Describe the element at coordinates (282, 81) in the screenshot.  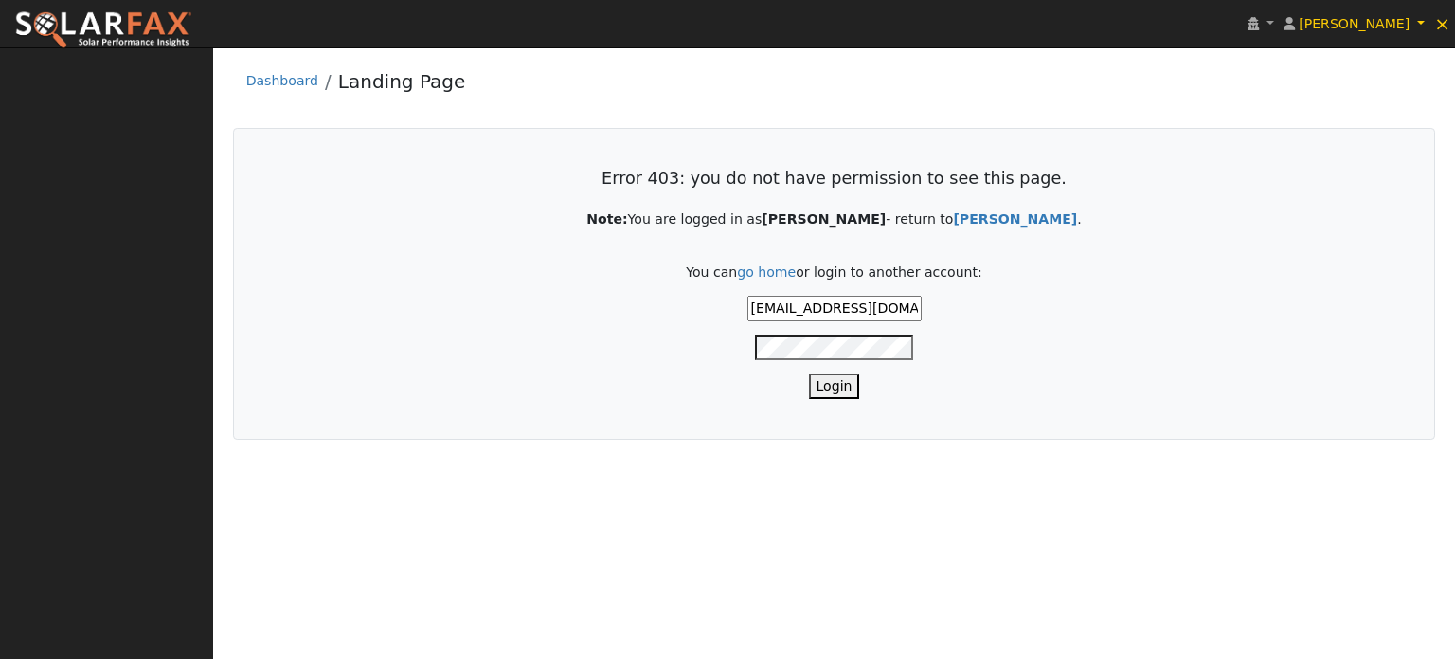
I see `a: Dashboard` at that location.